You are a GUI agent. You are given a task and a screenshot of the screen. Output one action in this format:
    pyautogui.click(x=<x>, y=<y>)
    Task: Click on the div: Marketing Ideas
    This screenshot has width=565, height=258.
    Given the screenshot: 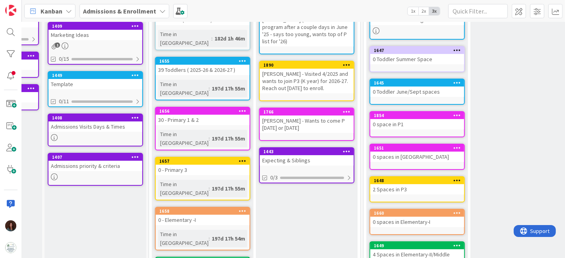 What is the action you would take?
    pyautogui.click(x=95, y=35)
    